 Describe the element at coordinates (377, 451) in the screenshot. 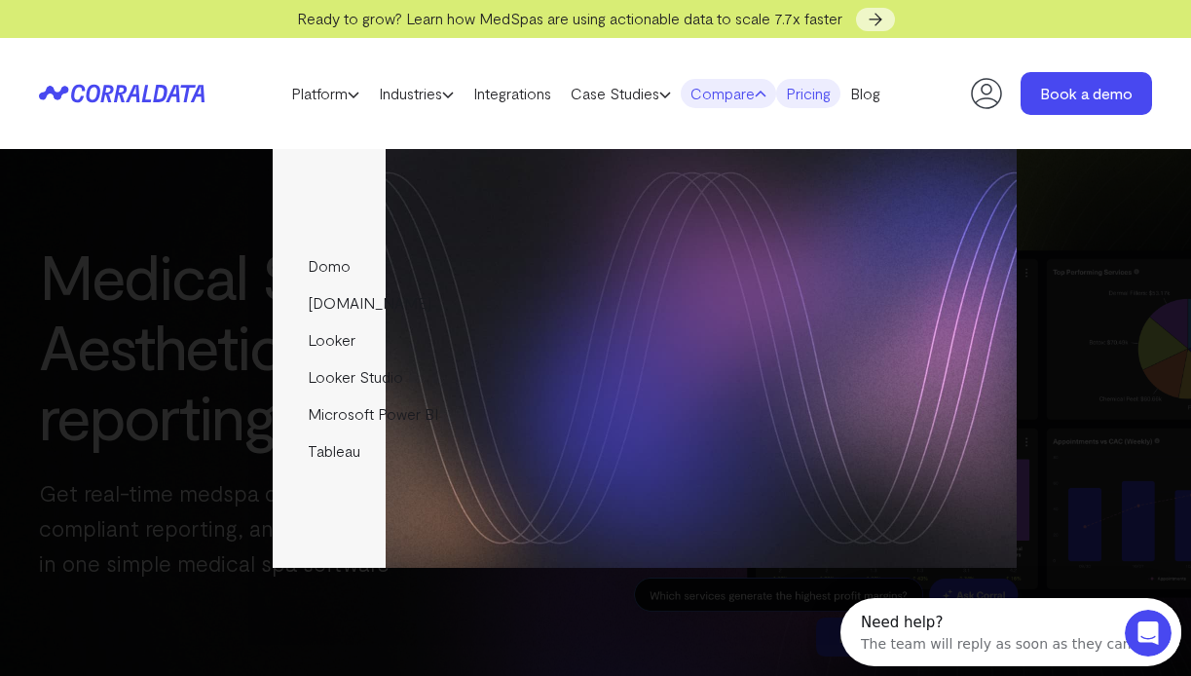

I see `a: Tableau` at that location.